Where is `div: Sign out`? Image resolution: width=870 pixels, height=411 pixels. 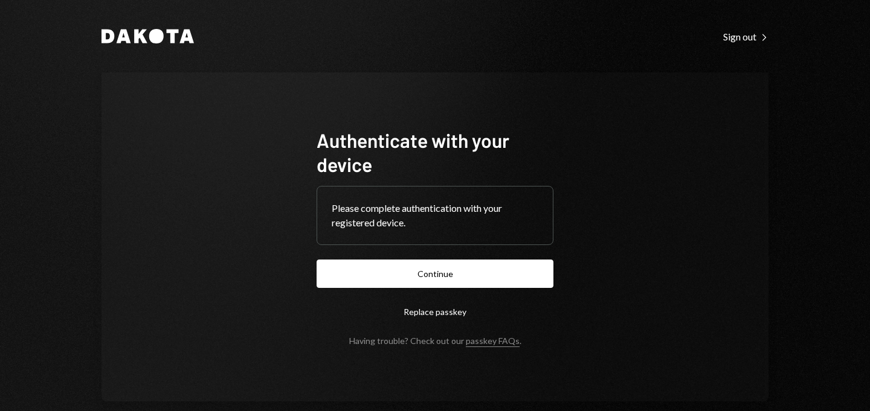
div: Sign out is located at coordinates (745, 37).